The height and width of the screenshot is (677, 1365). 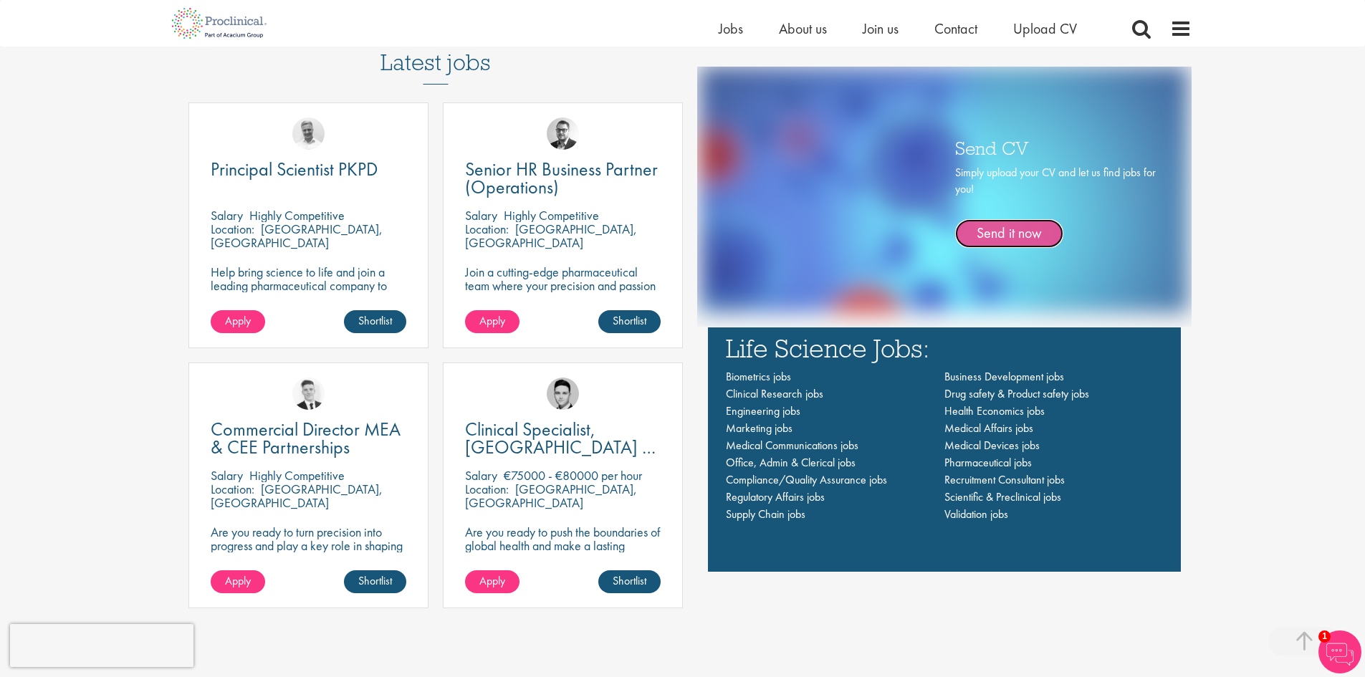 What do you see at coordinates (308, 393) in the screenshot?
I see `img: Nicolas Daniel` at bounding box center [308, 393].